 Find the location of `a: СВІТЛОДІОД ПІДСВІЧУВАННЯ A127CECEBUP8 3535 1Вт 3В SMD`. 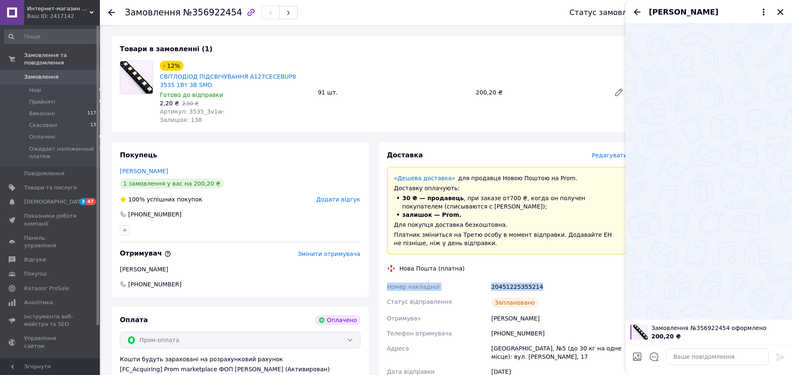

a: СВІТЛОДІОД ПІДСВІЧУВАННЯ A127CECEBUP8 3535 1Вт 3В SMD is located at coordinates (228, 81).